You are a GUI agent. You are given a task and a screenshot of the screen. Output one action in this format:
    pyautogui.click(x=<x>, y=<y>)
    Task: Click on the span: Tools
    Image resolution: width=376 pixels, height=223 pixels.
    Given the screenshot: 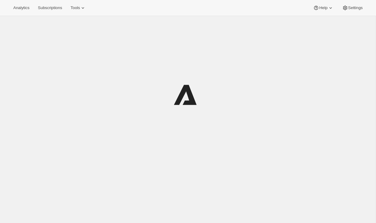 What is the action you would take?
    pyautogui.click(x=75, y=8)
    